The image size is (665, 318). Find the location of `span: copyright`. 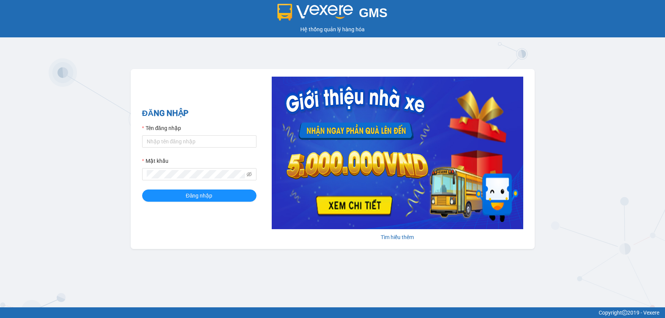

span: copyright is located at coordinates (625, 313).